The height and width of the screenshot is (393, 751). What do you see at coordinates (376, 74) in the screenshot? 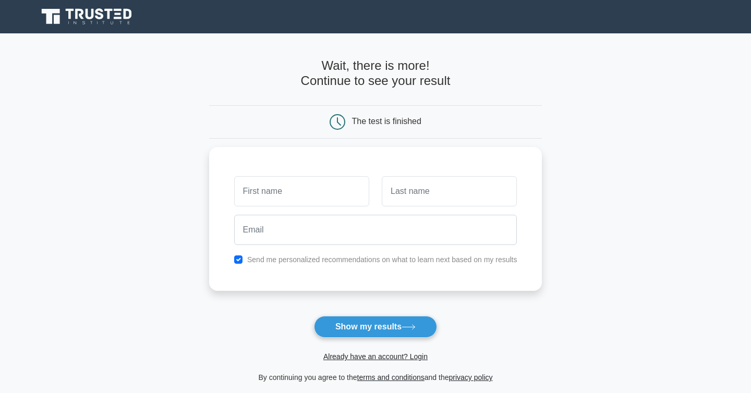
I see `h4: Wait, there is more! Continue to see your result` at bounding box center [376, 74].